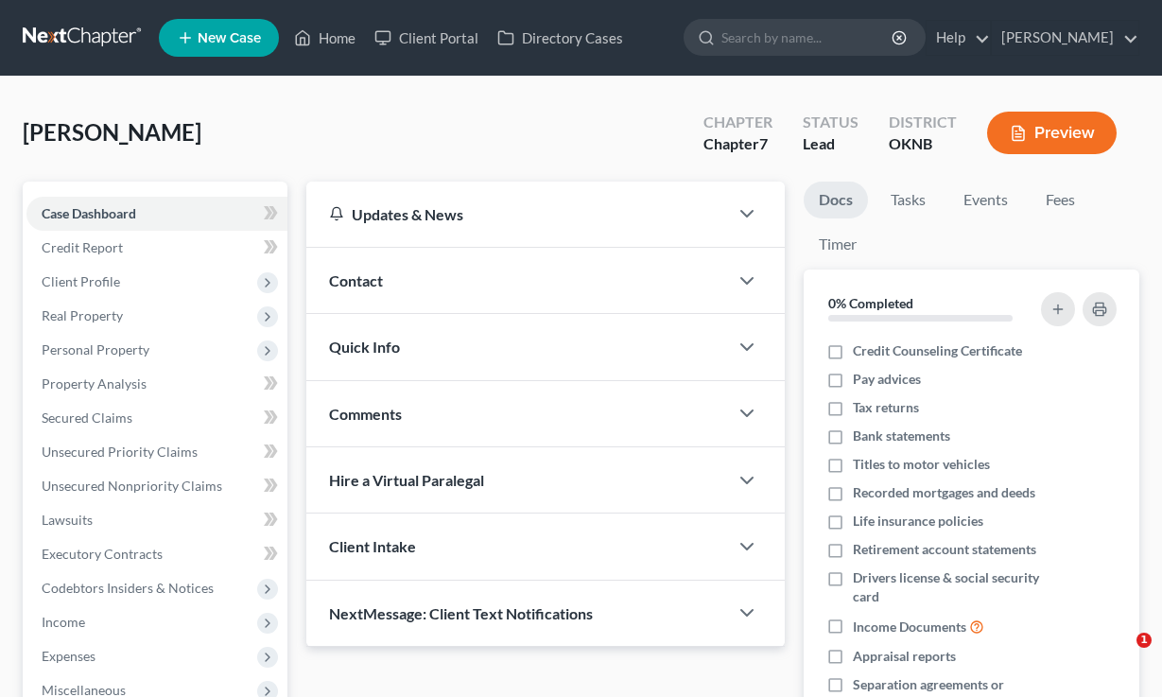 This screenshot has height=697, width=1162. I want to click on span: Unsecured Priority Claims, so click(119, 451).